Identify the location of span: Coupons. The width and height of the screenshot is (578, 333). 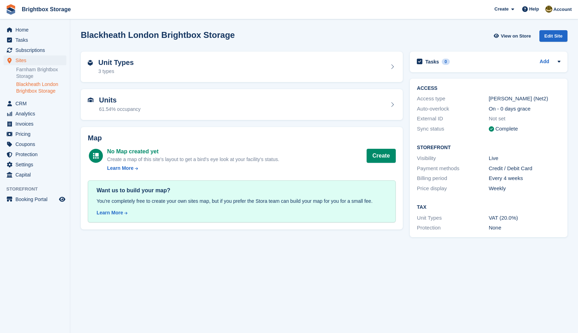
(37, 144).